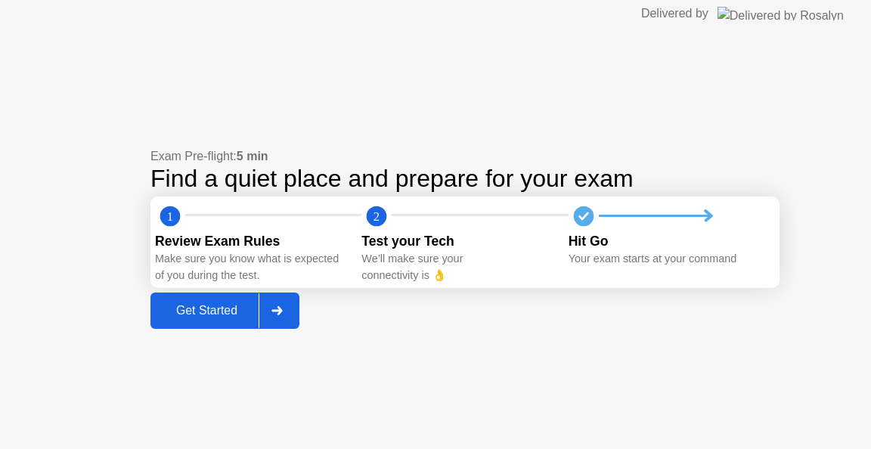  What do you see at coordinates (206, 311) in the screenshot?
I see `div: Get Started` at bounding box center [206, 311].